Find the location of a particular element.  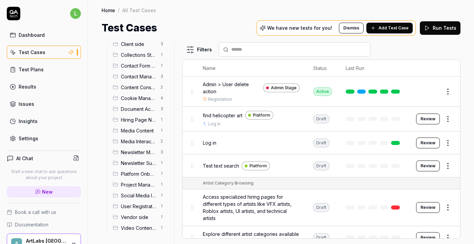

div: Dashboard is located at coordinates (31, 35).